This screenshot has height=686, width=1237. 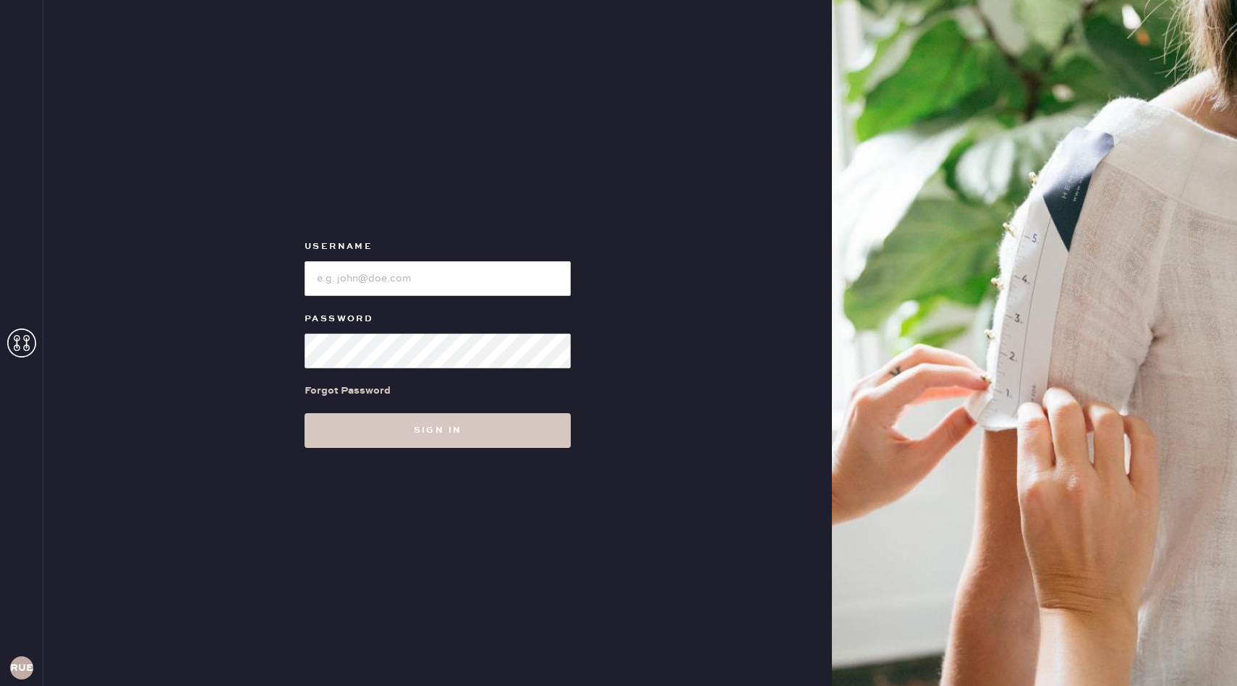 I want to click on button: Sign in, so click(x=438, y=430).